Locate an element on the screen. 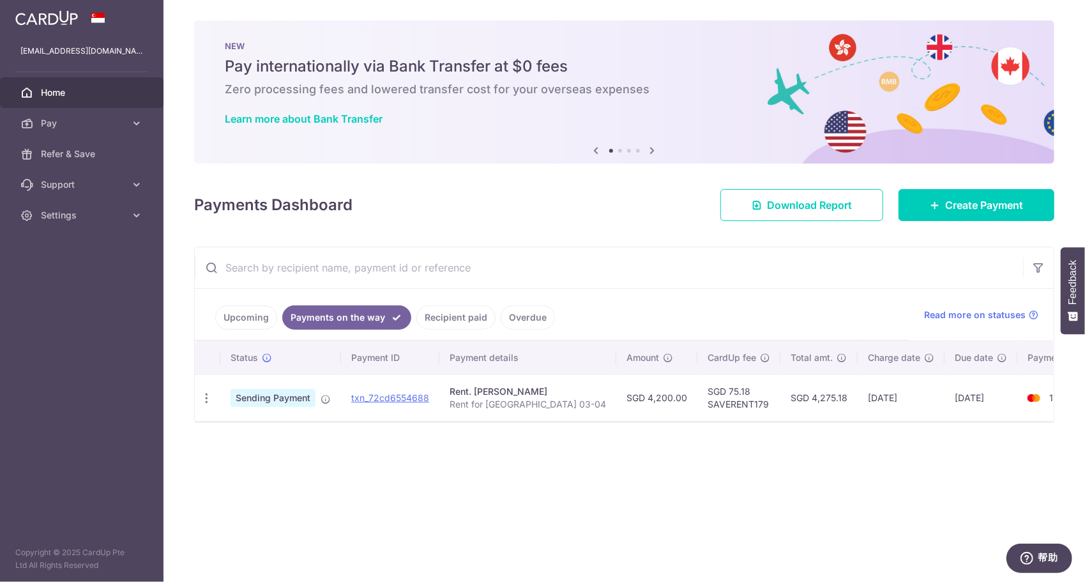  a: Download Report is located at coordinates (802, 205).